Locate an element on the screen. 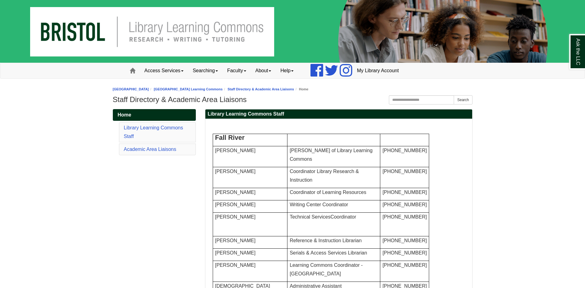 The height and width of the screenshot is (288, 585). a: Access Services is located at coordinates (164, 71).